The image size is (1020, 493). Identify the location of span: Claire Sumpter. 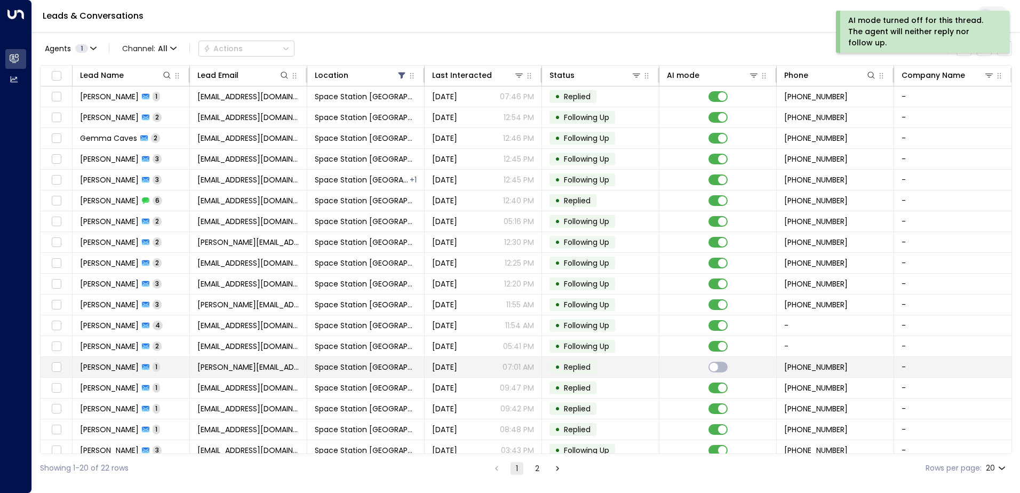
(109, 97).